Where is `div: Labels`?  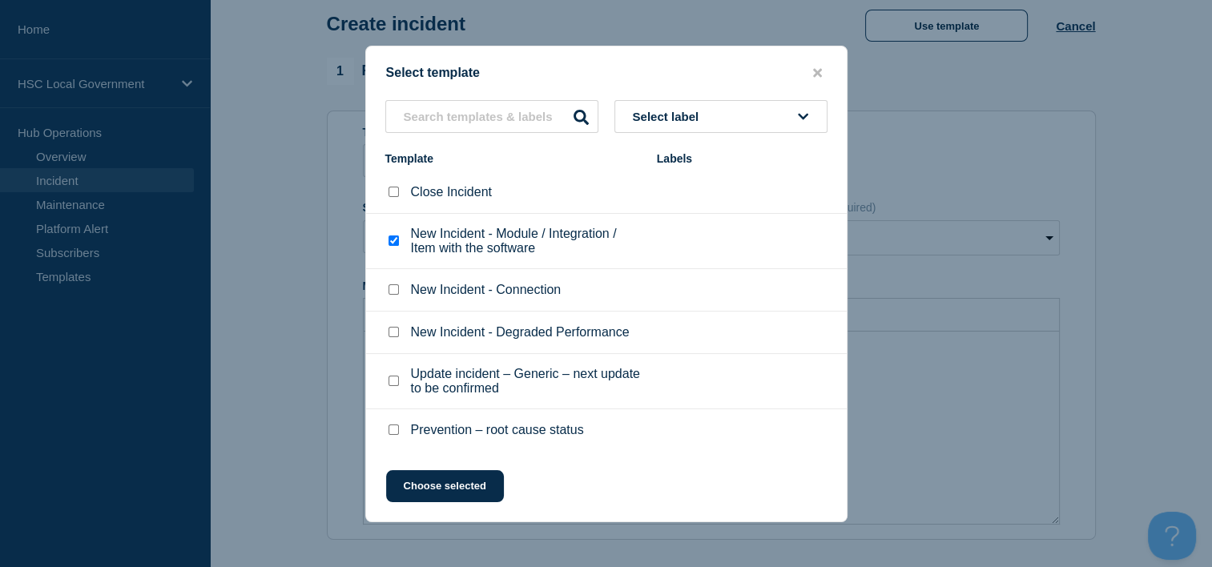 div: Labels is located at coordinates (742, 159).